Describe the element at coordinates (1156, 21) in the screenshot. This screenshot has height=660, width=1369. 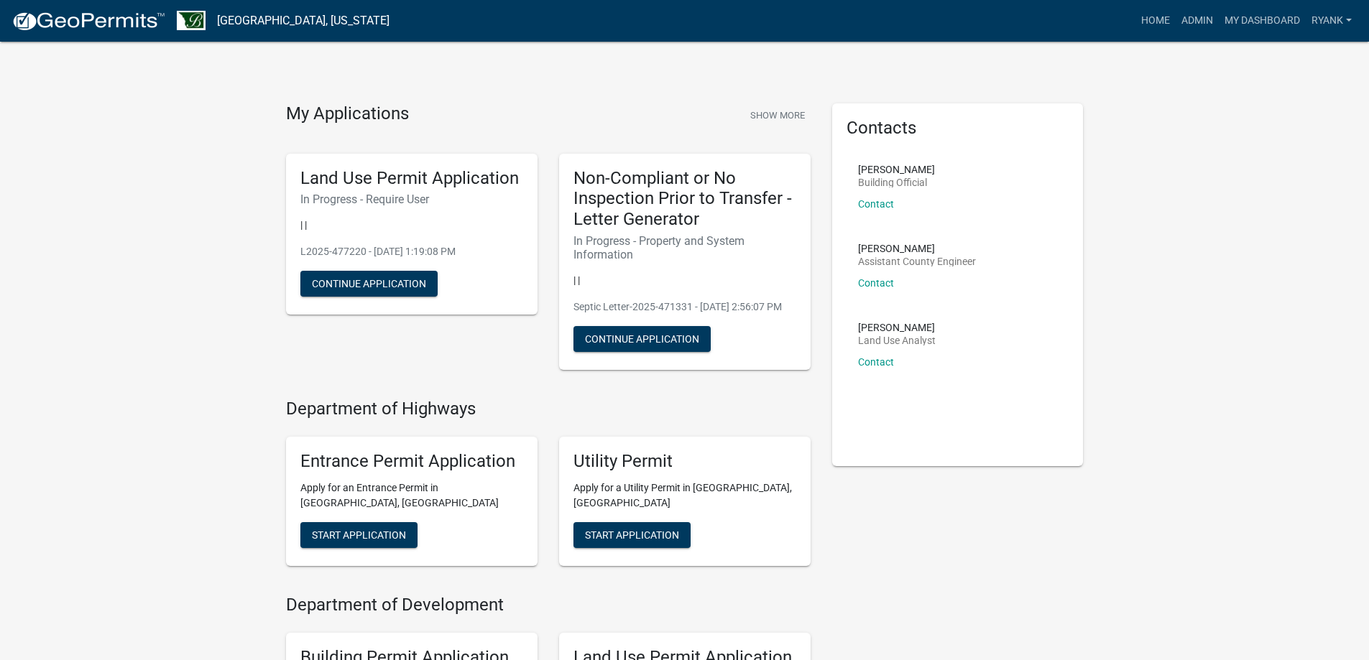
I see `a: Home` at that location.